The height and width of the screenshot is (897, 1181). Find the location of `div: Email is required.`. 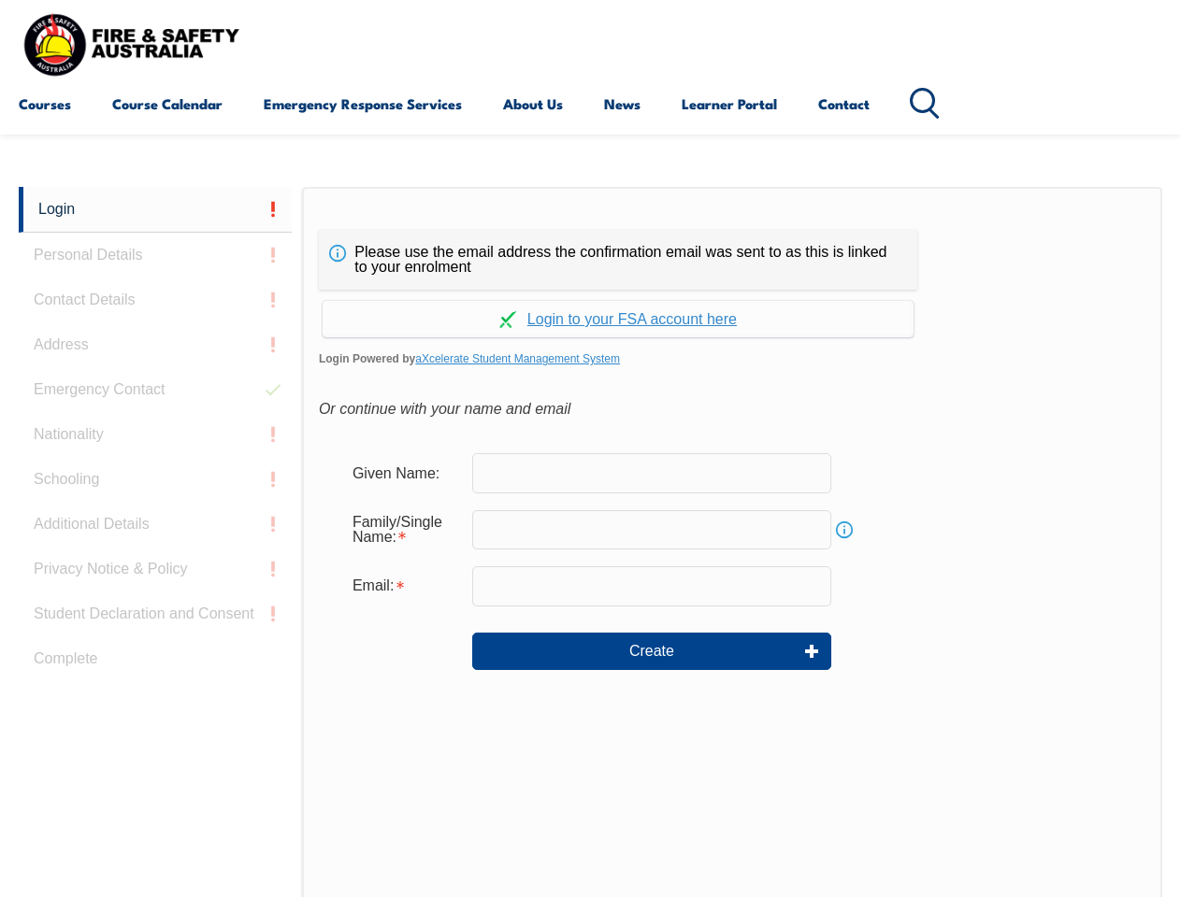

div: Email is required. is located at coordinates (405, 586).